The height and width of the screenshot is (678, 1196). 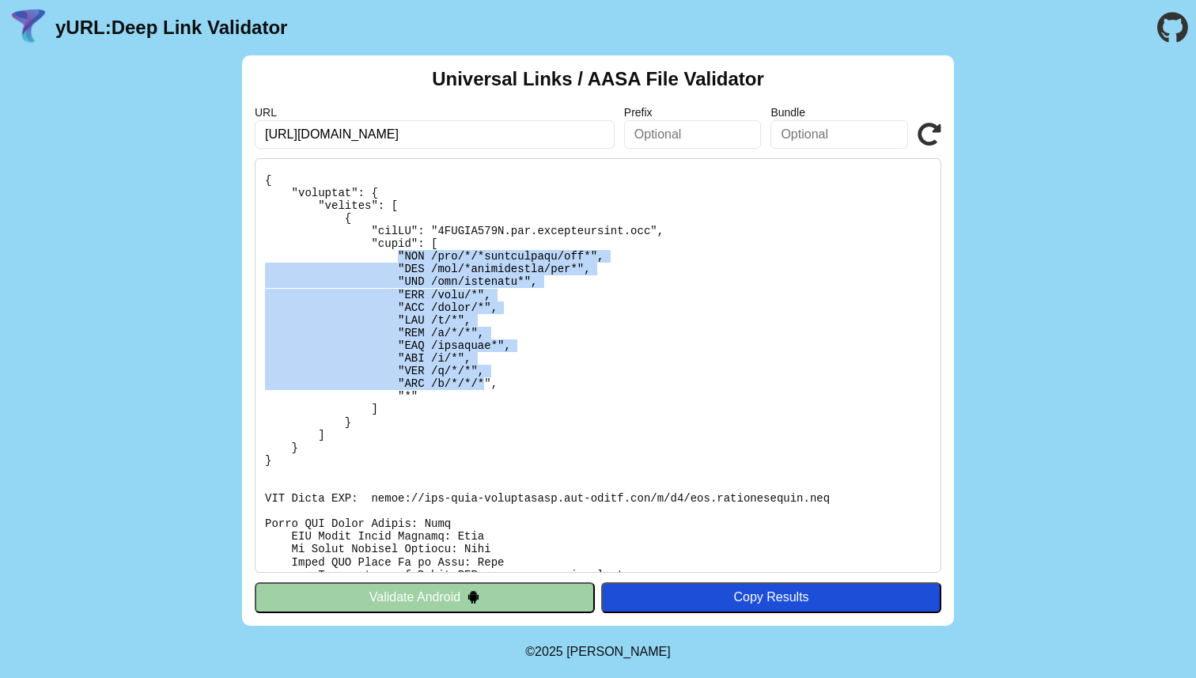 What do you see at coordinates (771, 597) in the screenshot?
I see `button: Copy Results` at bounding box center [771, 597].